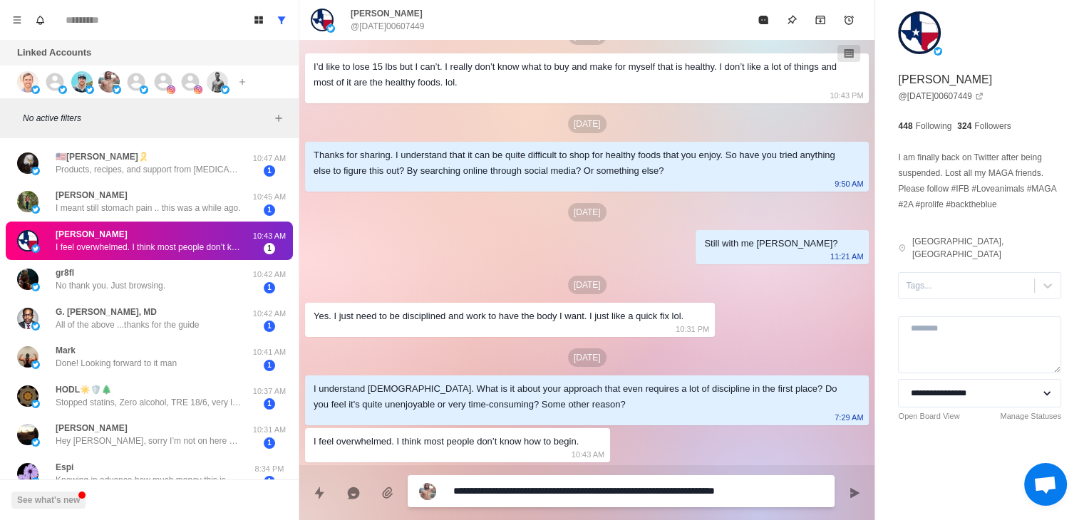 The image size is (1084, 520). Describe the element at coordinates (820, 20) in the screenshot. I see `button: Archive` at that location.